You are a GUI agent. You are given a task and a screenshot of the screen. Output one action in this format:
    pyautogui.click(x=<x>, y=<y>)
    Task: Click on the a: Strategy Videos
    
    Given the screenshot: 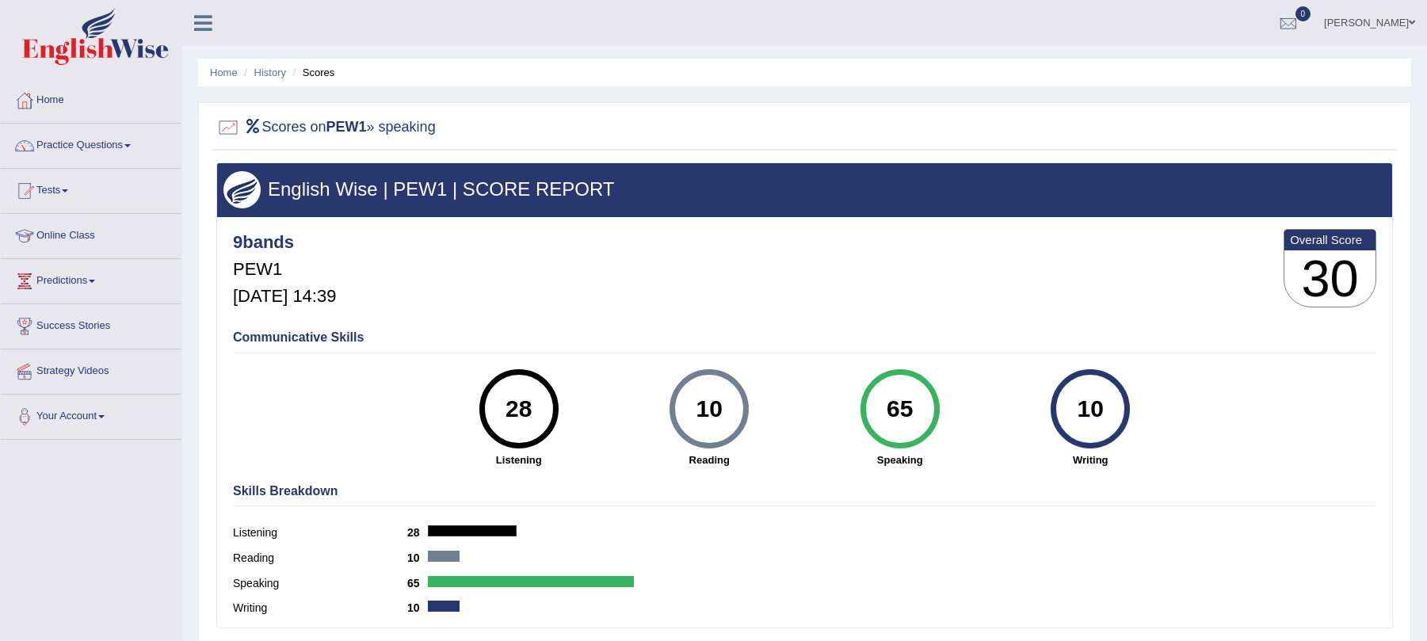 What is the action you would take?
    pyautogui.click(x=91, y=369)
    